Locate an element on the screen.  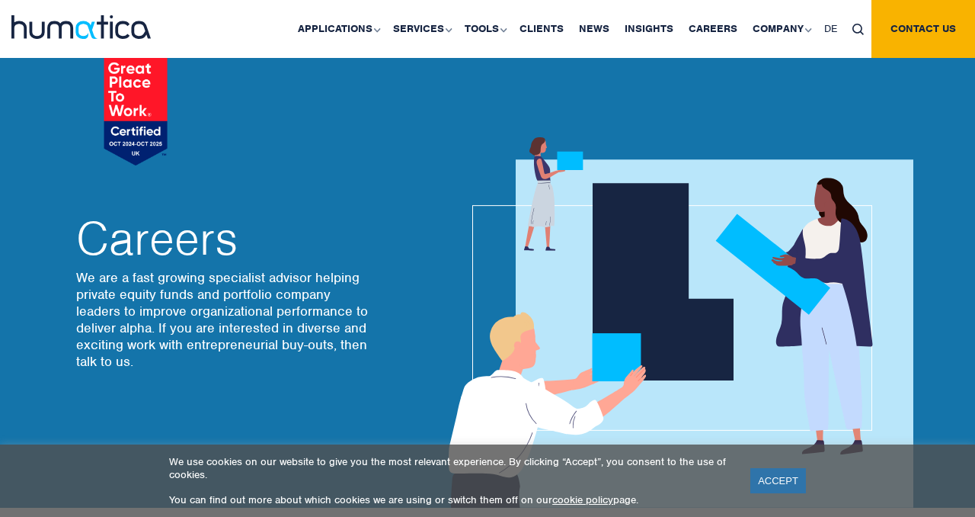
p: You can find out more about which cookies we are using or switch them off on our page. is located at coordinates (450, 499).